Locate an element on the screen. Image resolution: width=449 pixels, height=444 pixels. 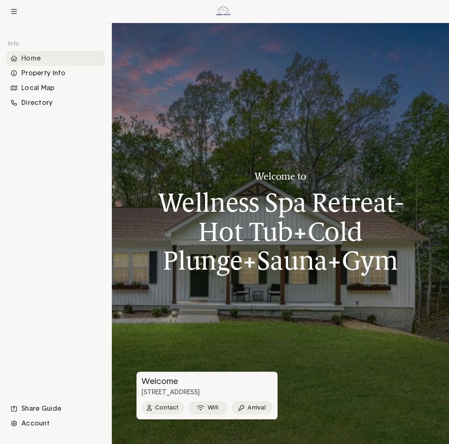
button: Wifi is located at coordinates (208, 408).